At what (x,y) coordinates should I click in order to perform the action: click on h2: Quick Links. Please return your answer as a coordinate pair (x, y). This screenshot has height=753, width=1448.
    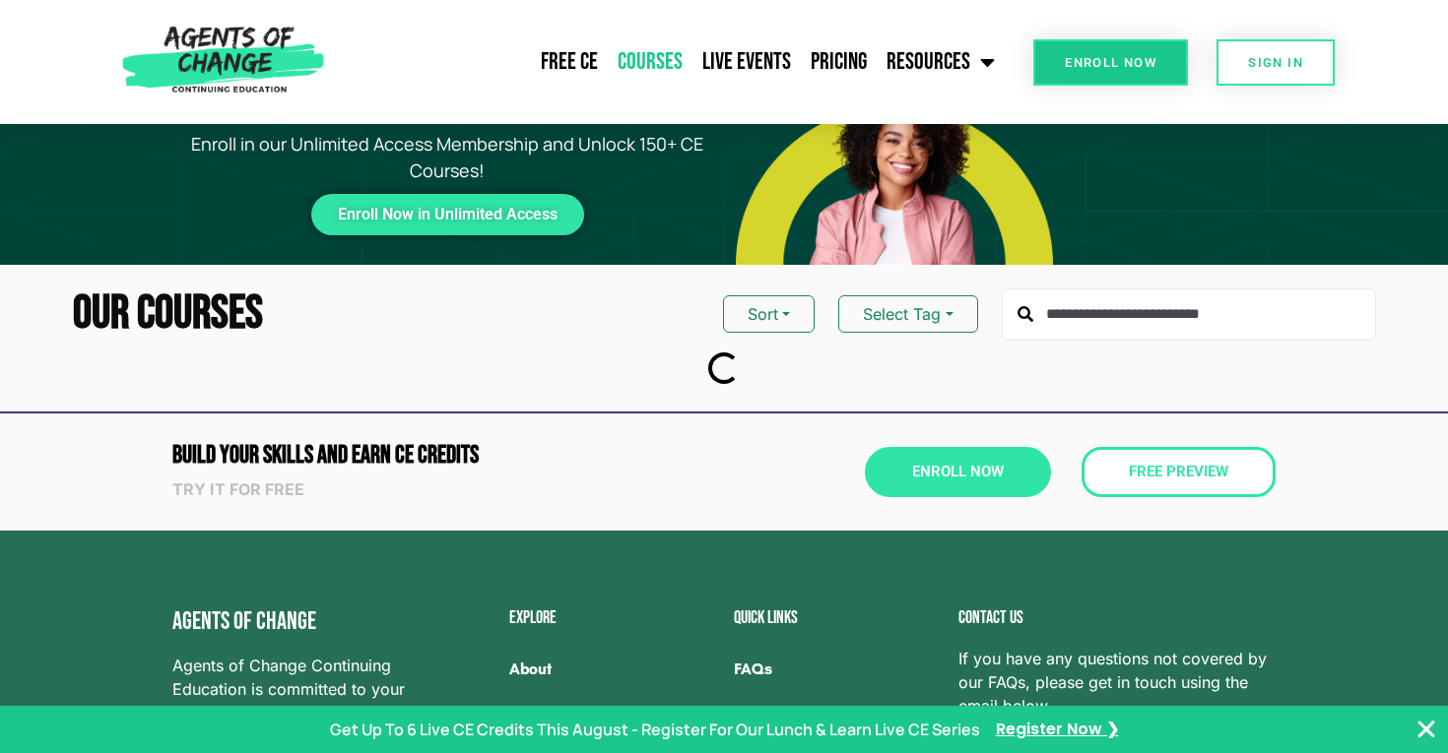
    Looking at the image, I should click on (836, 618).